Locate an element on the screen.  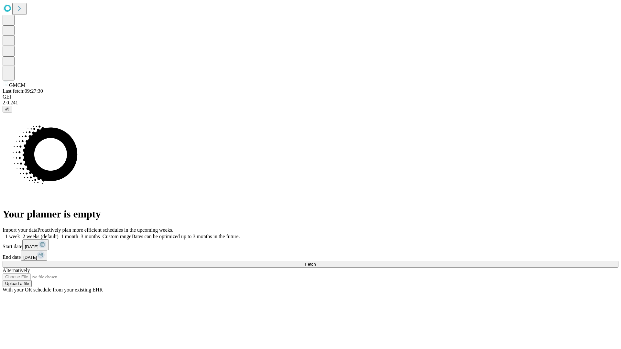
span: Proactively plan more efficient schedules in the upcoming weeks. is located at coordinates (105, 230).